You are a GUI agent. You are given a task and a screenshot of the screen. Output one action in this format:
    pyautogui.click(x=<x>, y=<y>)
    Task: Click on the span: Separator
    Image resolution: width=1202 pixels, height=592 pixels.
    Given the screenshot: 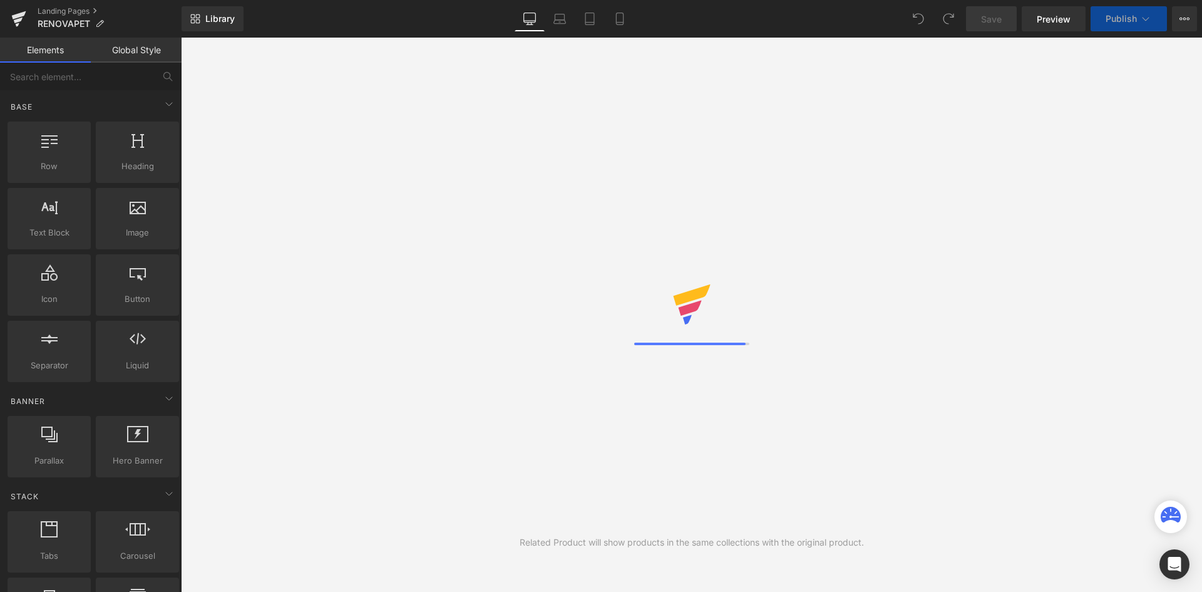 What is the action you would take?
    pyautogui.click(x=49, y=365)
    